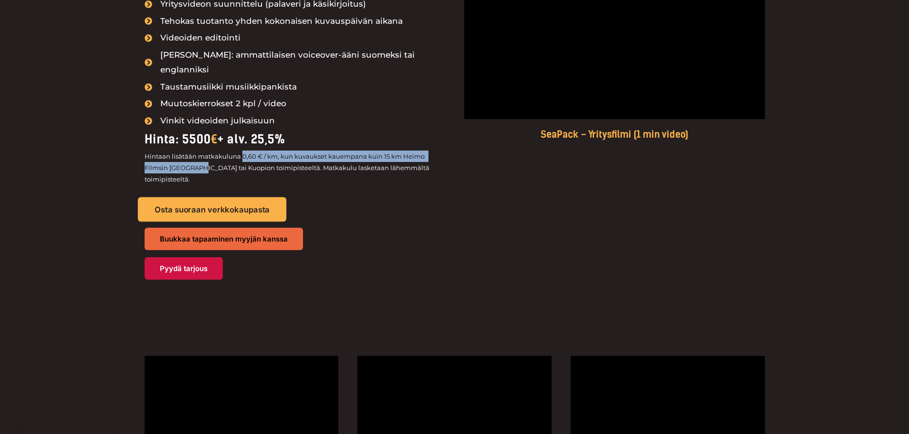 The width and height of the screenshot is (909, 434). What do you see at coordinates (614, 134) in the screenshot?
I see `h5: SeaPack – Yritysfilmi (1 min video)` at bounding box center [614, 134].